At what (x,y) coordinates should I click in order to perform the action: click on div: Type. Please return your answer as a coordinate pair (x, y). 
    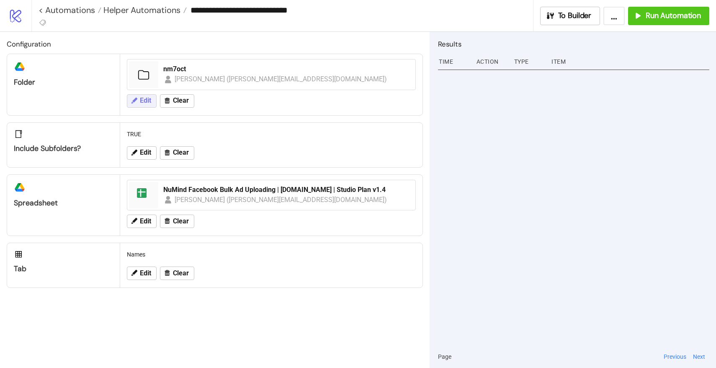
    Looking at the image, I should click on (529, 62).